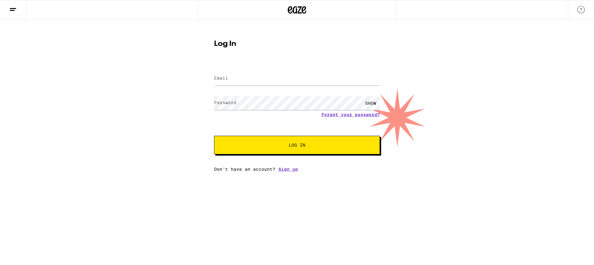  What do you see at coordinates (297, 169) in the screenshot?
I see `div: Don't have an account?` at bounding box center [297, 169].